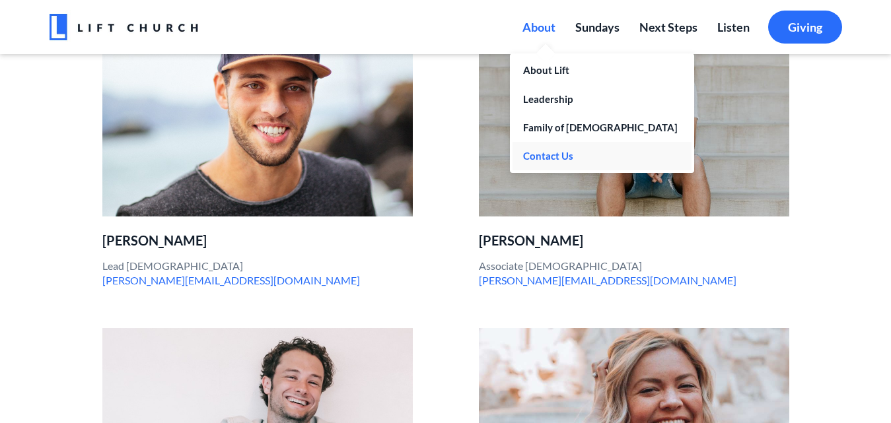 The width and height of the screenshot is (891, 423). I want to click on a: About, so click(539, 27).